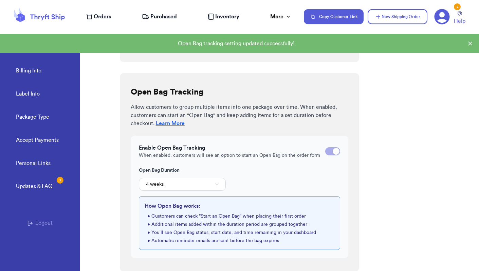 This screenshot has height=271, width=479. What do you see at coordinates (167, 92) in the screenshot?
I see `h2: Open Bag Tracking` at bounding box center [167, 92].